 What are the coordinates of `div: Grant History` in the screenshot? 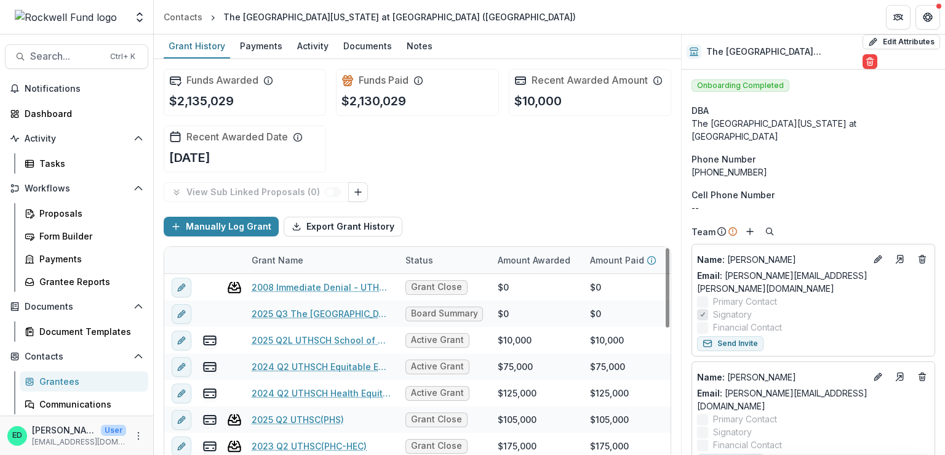 It's located at (197, 46).